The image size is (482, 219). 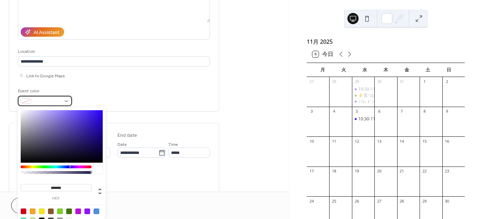 I want to click on div: 土, so click(x=428, y=70).